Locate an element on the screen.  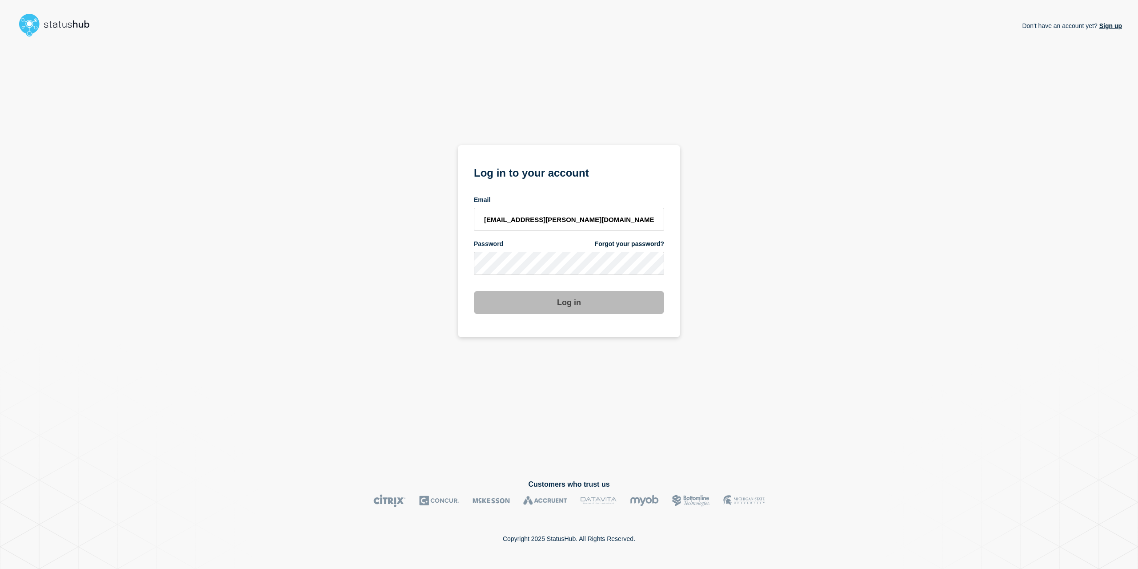
span: Email is located at coordinates (482, 200).